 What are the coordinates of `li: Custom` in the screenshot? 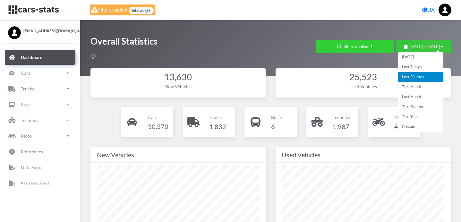 It's located at (420, 127).